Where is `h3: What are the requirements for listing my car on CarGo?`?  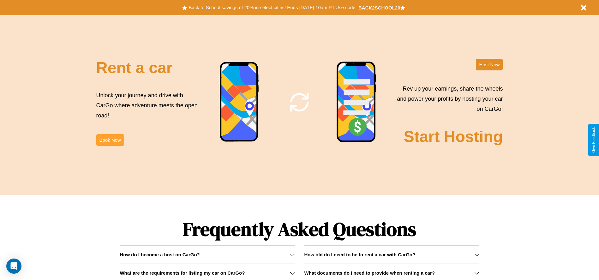
h3: What are the requirements for listing my car on CarGo? is located at coordinates (182, 273).